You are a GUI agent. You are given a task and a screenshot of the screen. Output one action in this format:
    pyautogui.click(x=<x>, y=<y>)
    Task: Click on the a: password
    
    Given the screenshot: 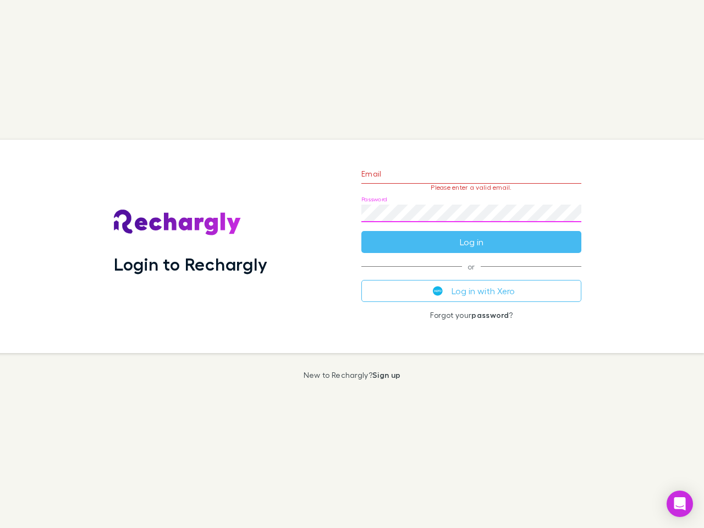 What is the action you would take?
    pyautogui.click(x=490, y=314)
    